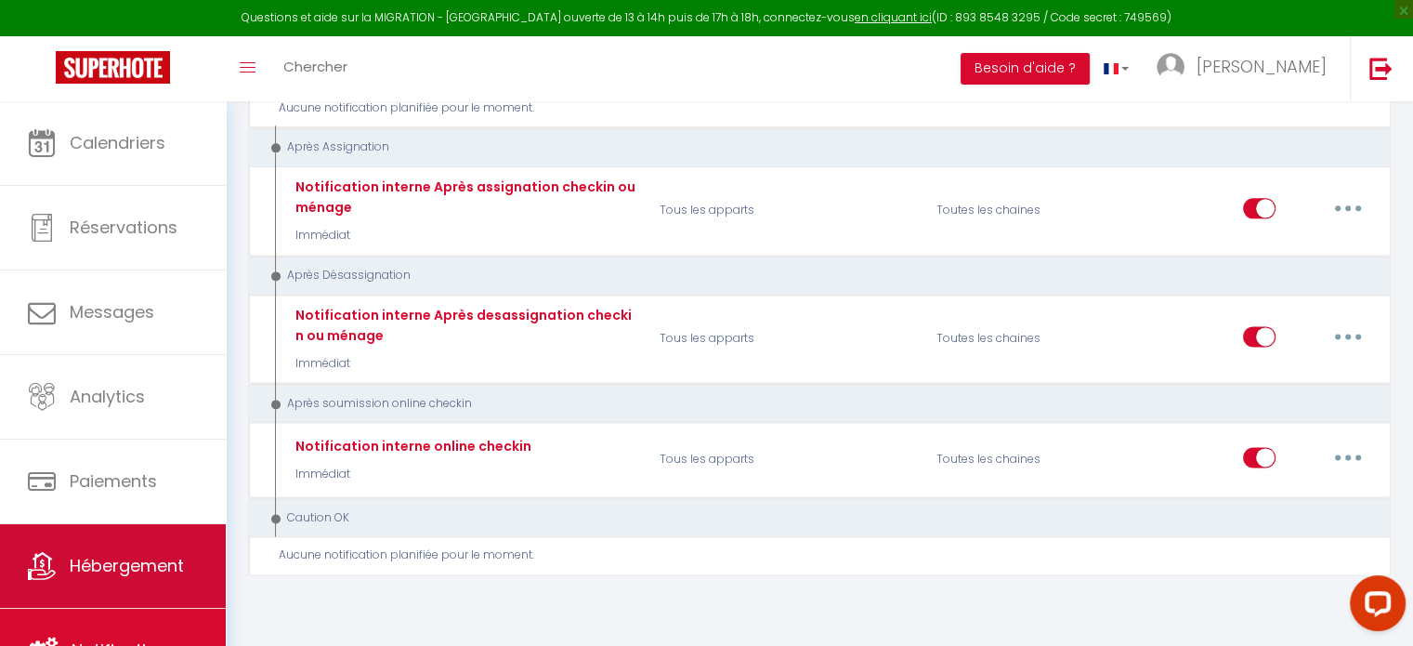  I want to click on button: Besoin d'aide ?, so click(1025, 69).